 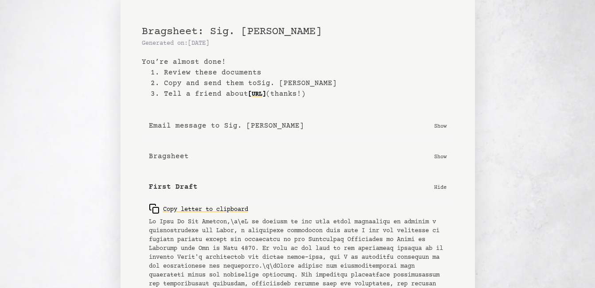 What do you see at coordinates (169, 156) in the screenshot?
I see `b: Bragsheet` at bounding box center [169, 156].